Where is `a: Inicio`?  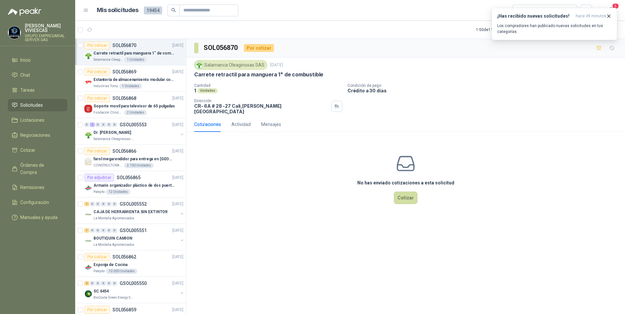
a: Inicio is located at coordinates (38, 60).